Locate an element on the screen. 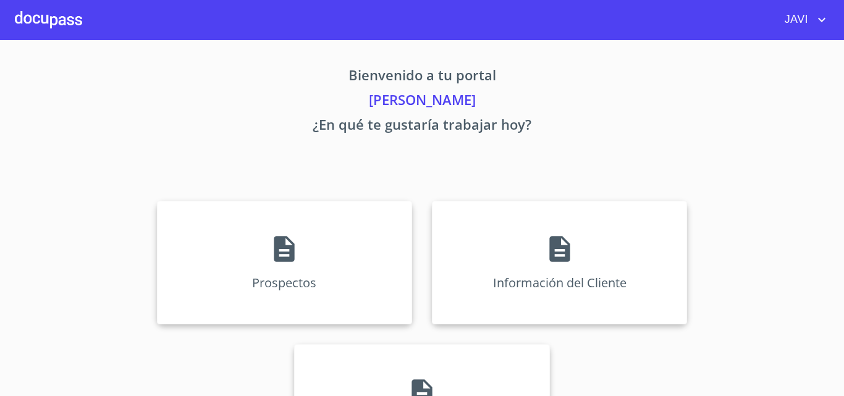 Image resolution: width=844 pixels, height=396 pixels. span: JAVI is located at coordinates (794, 20).